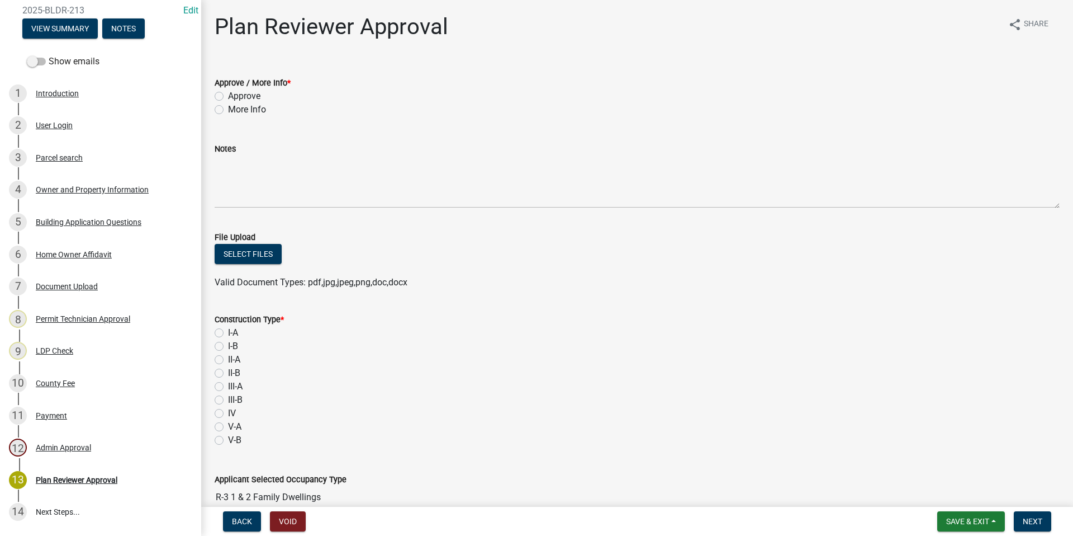 The width and height of the screenshot is (1073, 536). Describe the element at coordinates (971, 521) in the screenshot. I see `button: Save & Exit` at that location.